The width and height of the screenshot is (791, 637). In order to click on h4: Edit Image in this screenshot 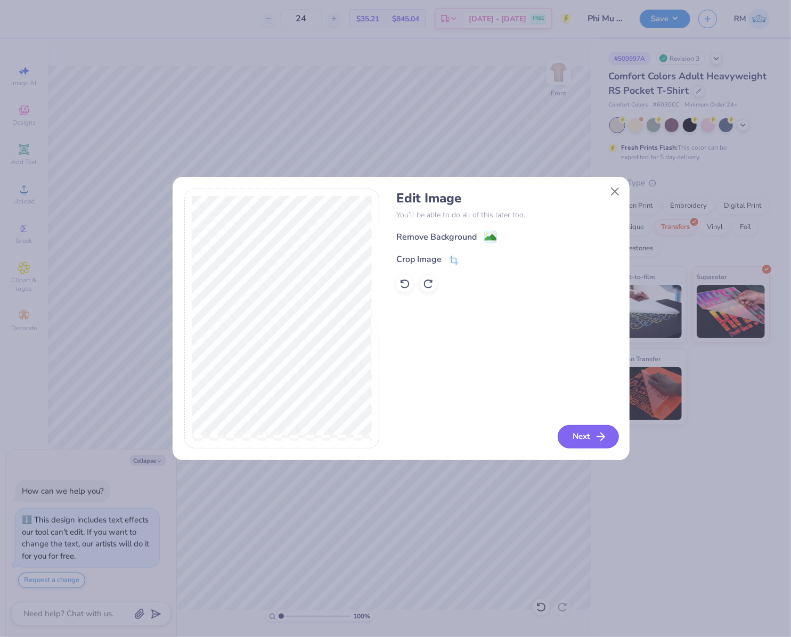, I will do `click(506, 198)`.